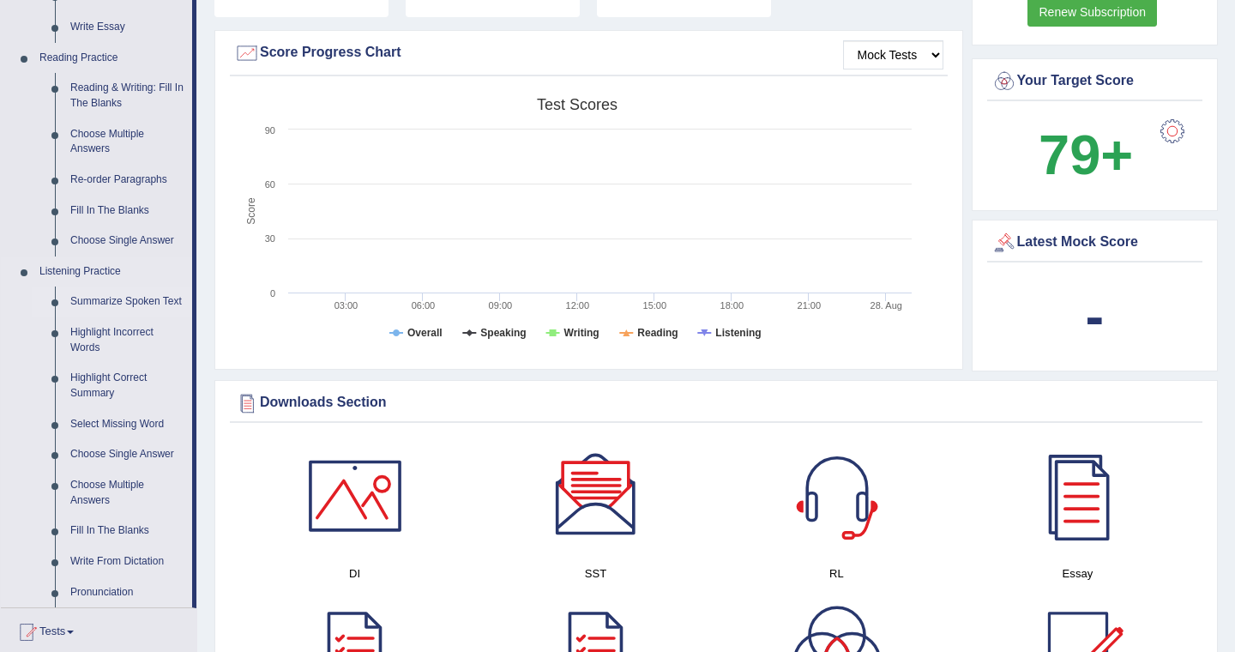  What do you see at coordinates (111, 58) in the screenshot?
I see `a: Reading Practice` at bounding box center [111, 58].